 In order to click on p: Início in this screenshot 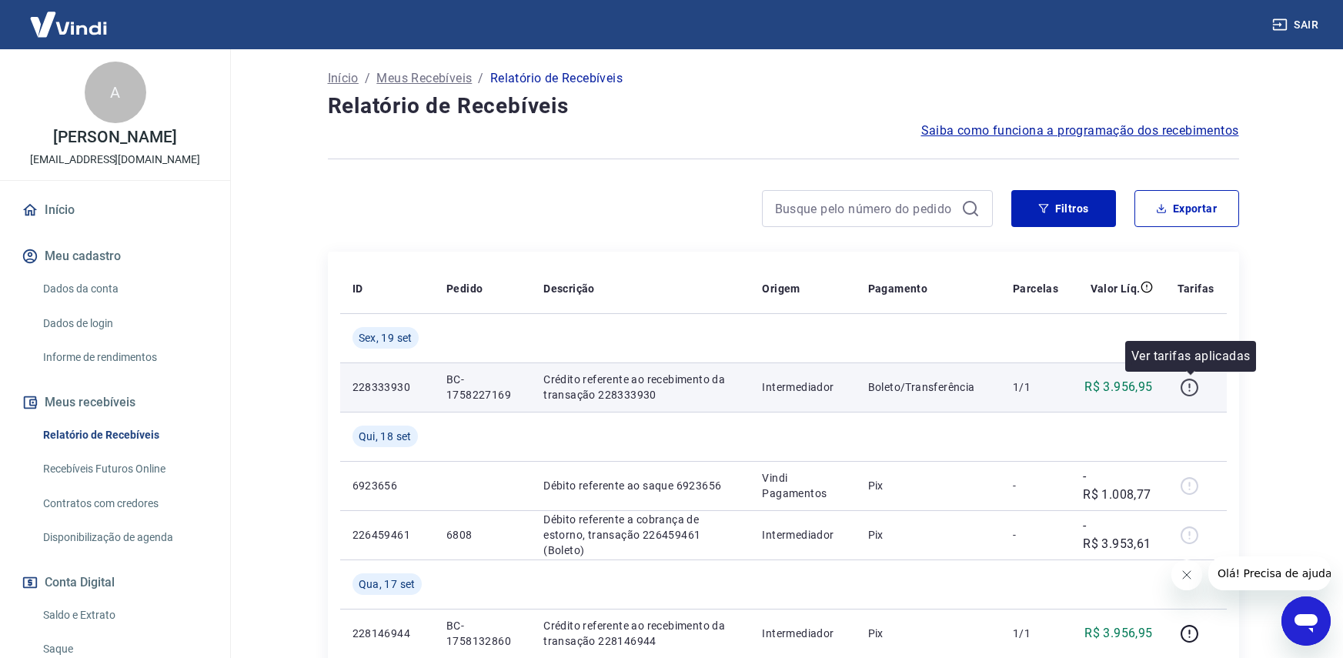, I will do `click(343, 79)`.